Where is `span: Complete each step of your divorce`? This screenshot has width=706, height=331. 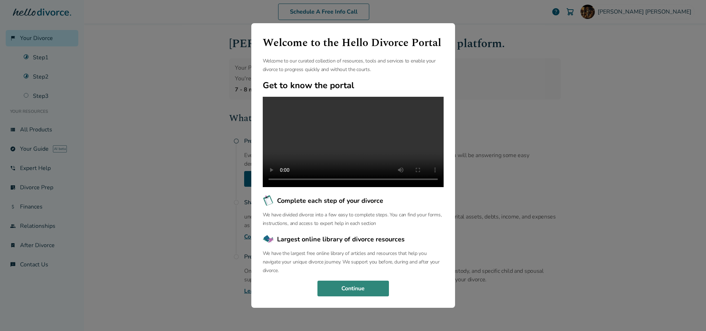 span: Complete each step of your divorce is located at coordinates (330, 201).